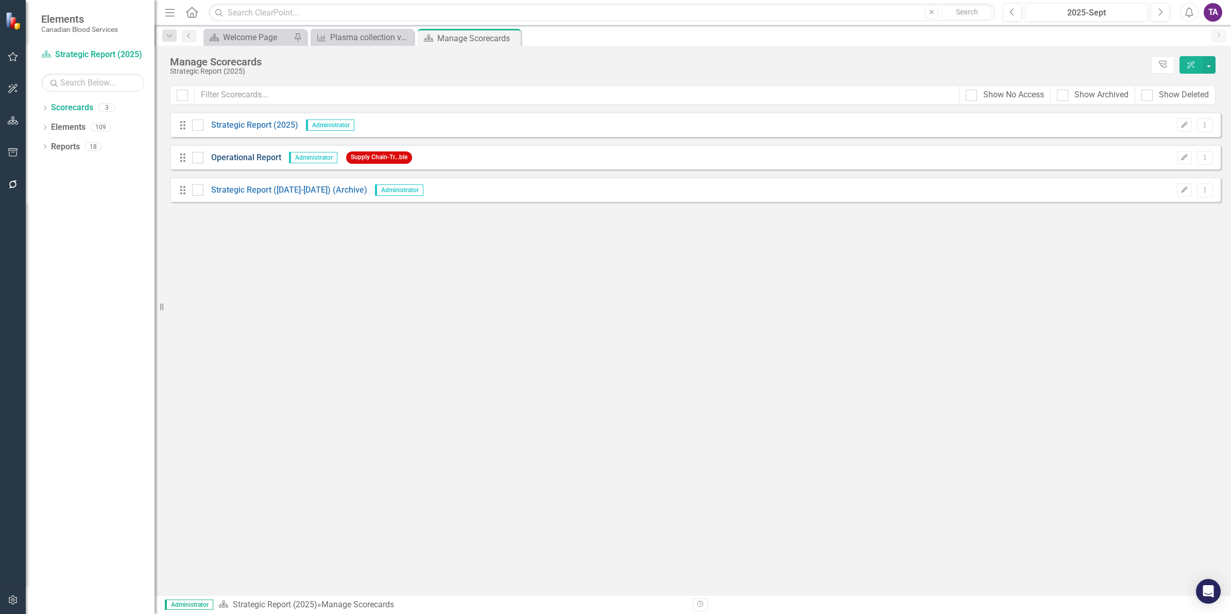  I want to click on span: Search, so click(967, 12).